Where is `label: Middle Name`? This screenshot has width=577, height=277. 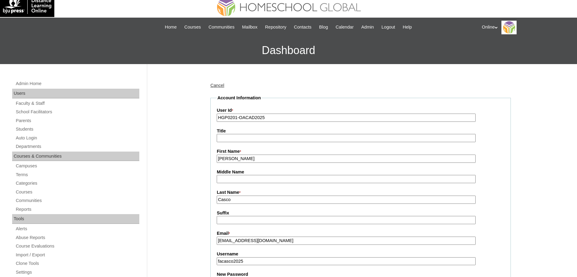 label: Middle Name is located at coordinates (360, 172).